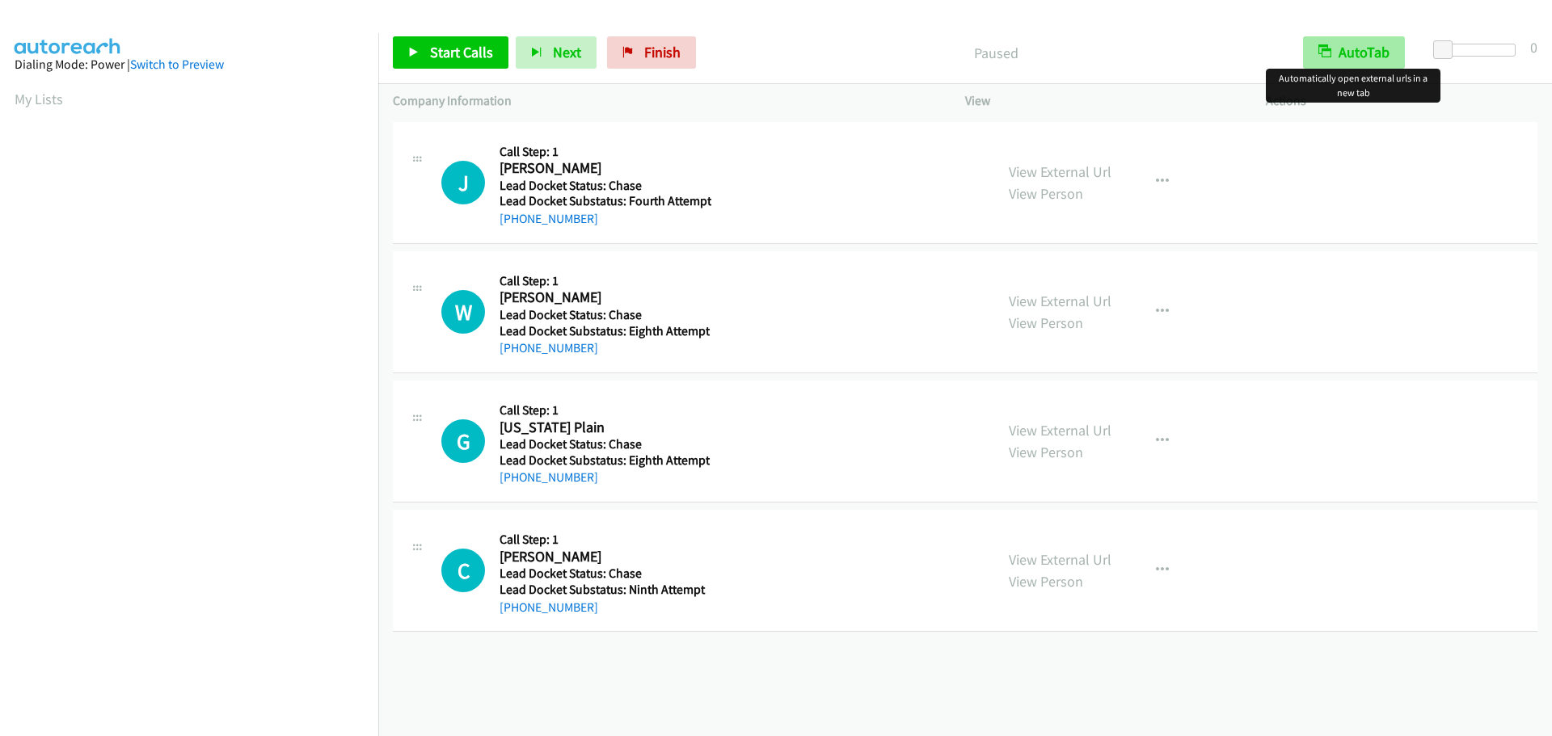  Describe the element at coordinates (1353, 86) in the screenshot. I see `div: Automatically open external urls in a new tab` at that location.